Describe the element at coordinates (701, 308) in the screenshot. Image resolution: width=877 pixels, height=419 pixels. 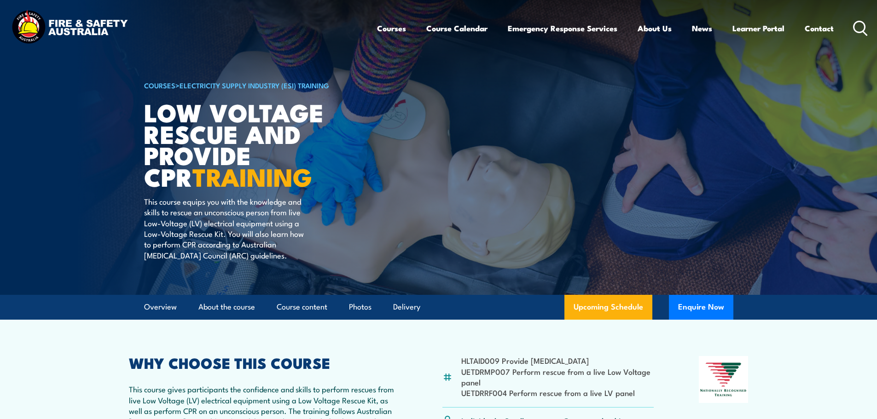
I see `button: Enquire Now` at that location.